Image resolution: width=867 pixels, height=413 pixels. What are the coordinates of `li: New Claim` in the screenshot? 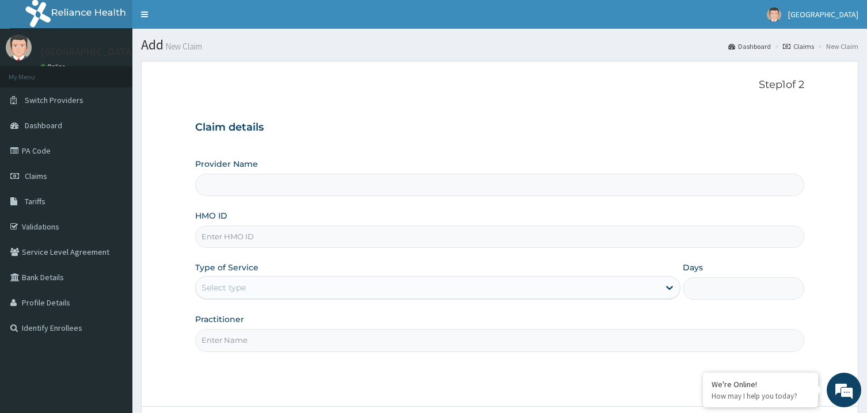 It's located at (837, 46).